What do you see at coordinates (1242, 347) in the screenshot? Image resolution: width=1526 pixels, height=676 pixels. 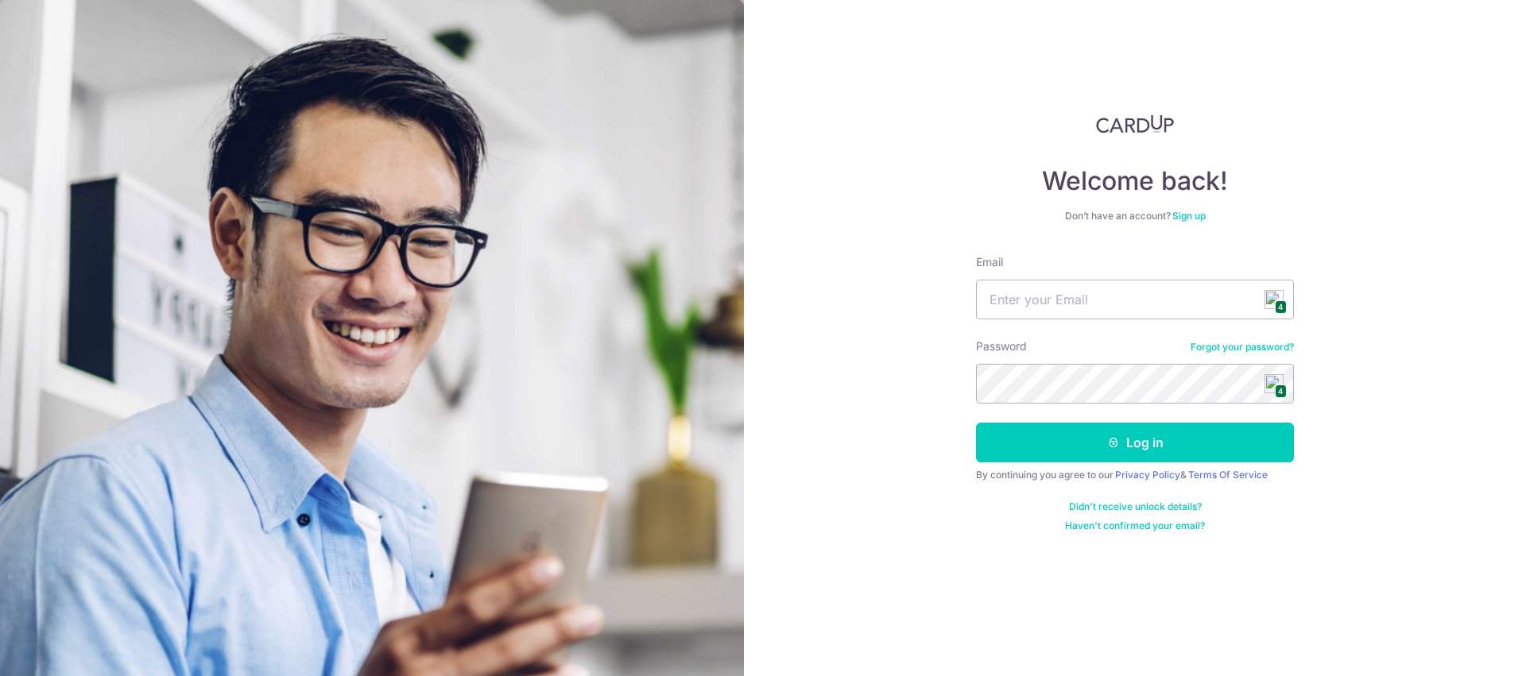 I see `a: Forgot your password?` at bounding box center [1242, 347].